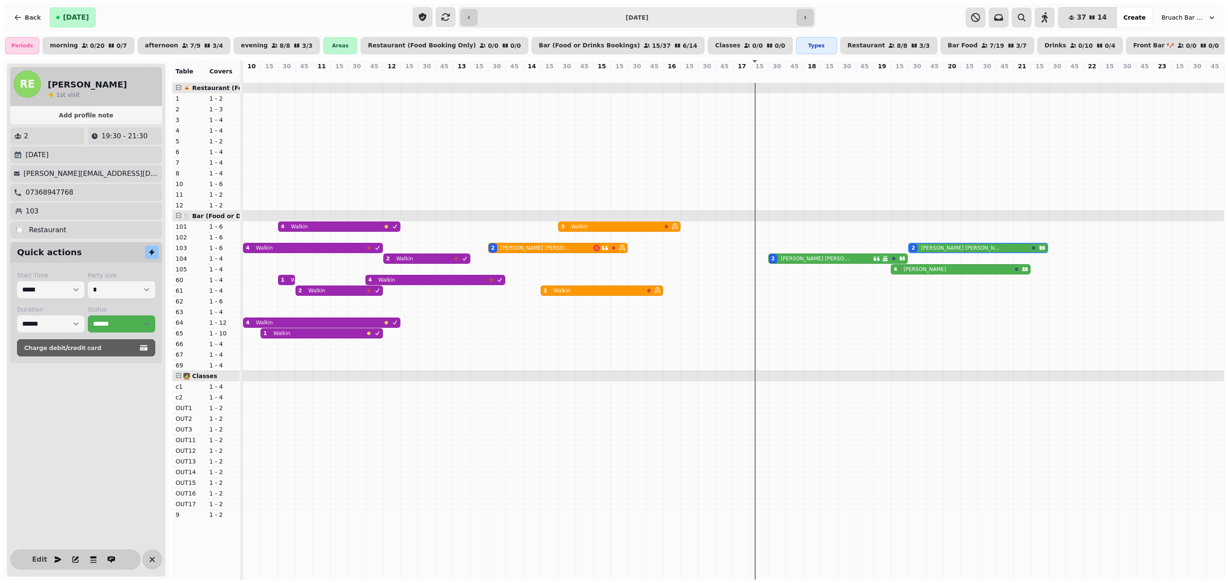 The width and height of the screenshot is (1228, 583). I want to click on p: 62, so click(189, 301).